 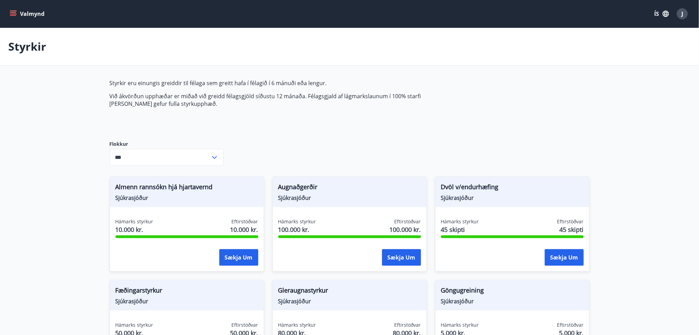 I want to click on button: J, so click(x=682, y=14).